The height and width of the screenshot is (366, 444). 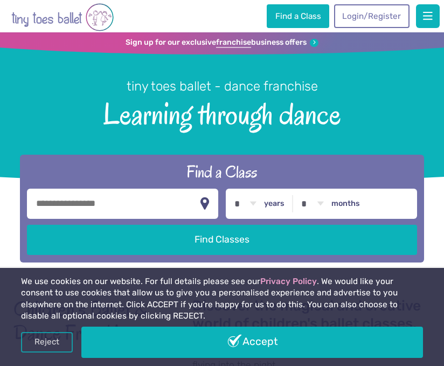 I want to click on p: We use cookies on our website. For full details please see our . We would like your consent to us..., so click(x=222, y=299).